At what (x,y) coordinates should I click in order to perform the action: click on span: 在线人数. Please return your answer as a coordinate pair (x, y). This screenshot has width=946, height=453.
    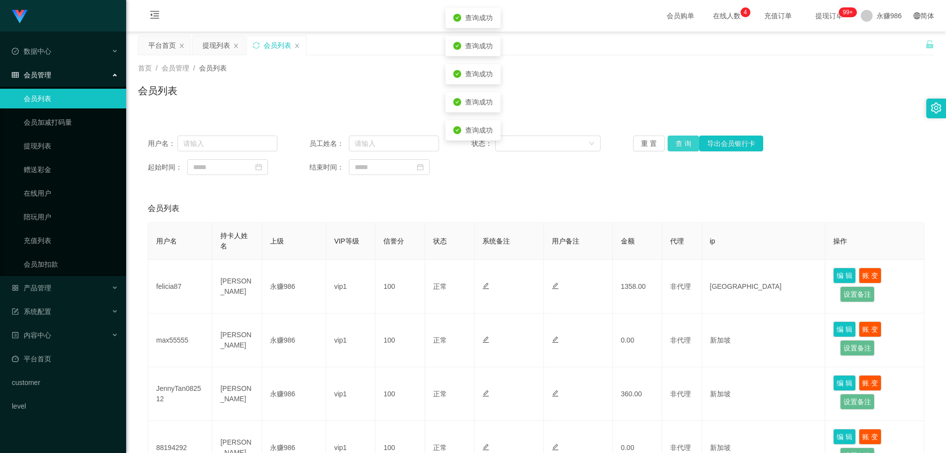
    Looking at the image, I should click on (727, 16).